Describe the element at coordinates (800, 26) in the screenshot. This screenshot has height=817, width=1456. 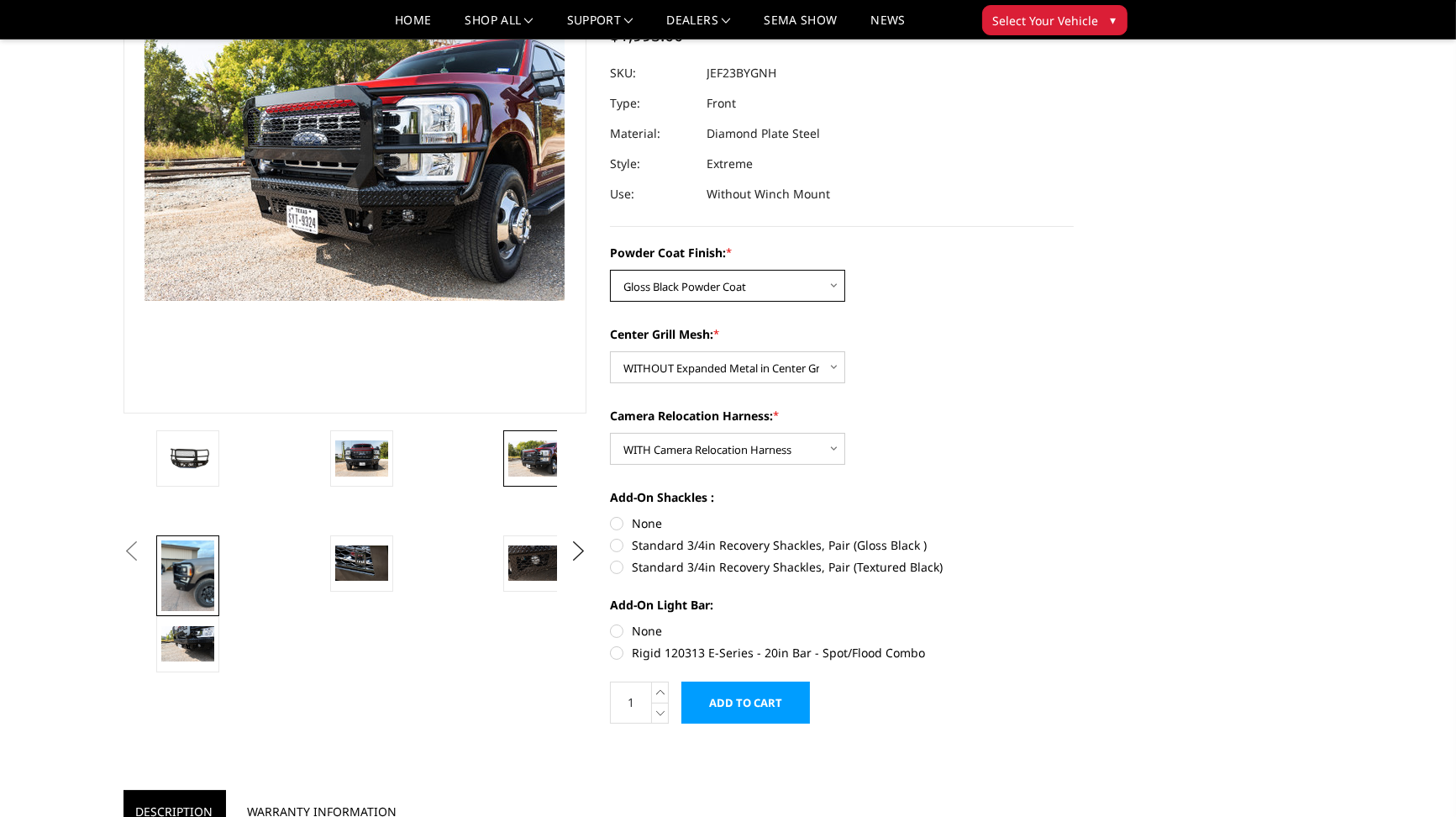
I see `a: SEMA Show` at that location.